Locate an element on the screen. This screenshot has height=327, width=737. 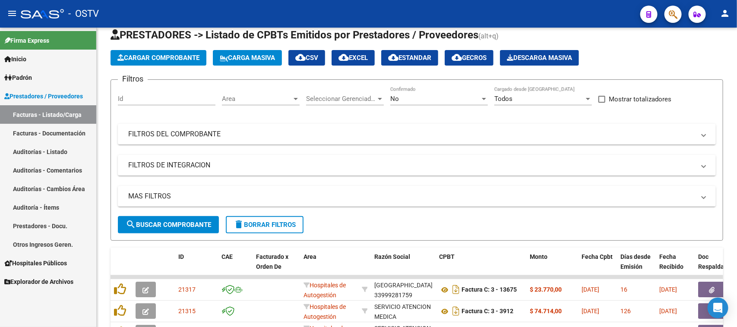
span: Padrón is located at coordinates (18, 78).